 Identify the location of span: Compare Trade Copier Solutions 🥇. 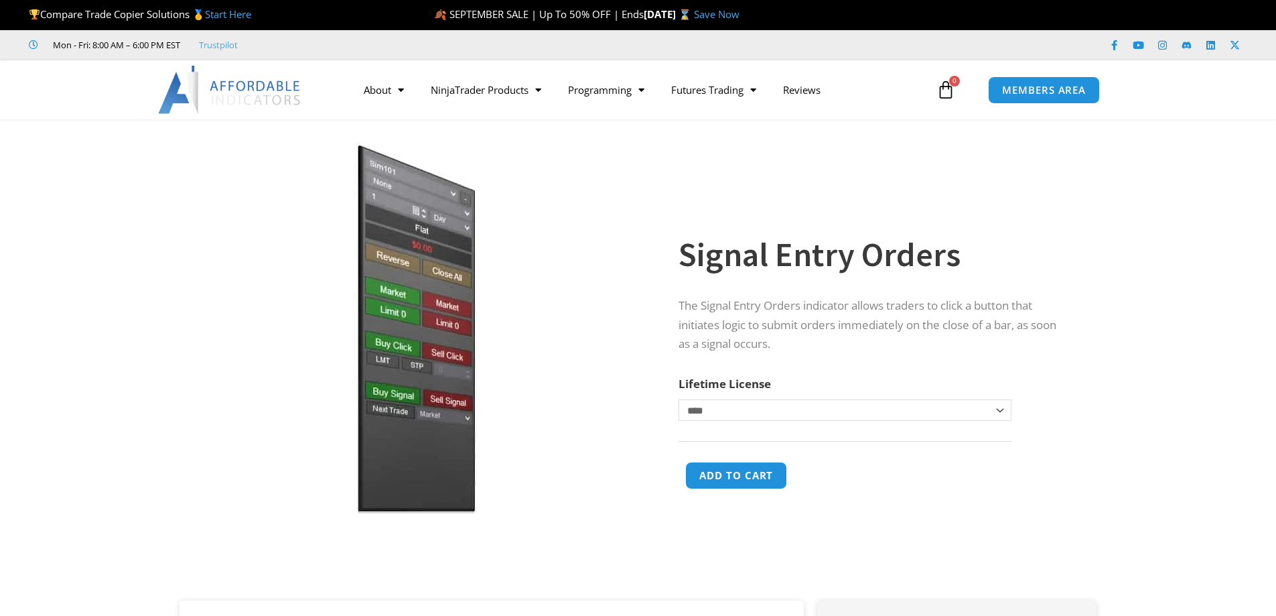
(140, 14).